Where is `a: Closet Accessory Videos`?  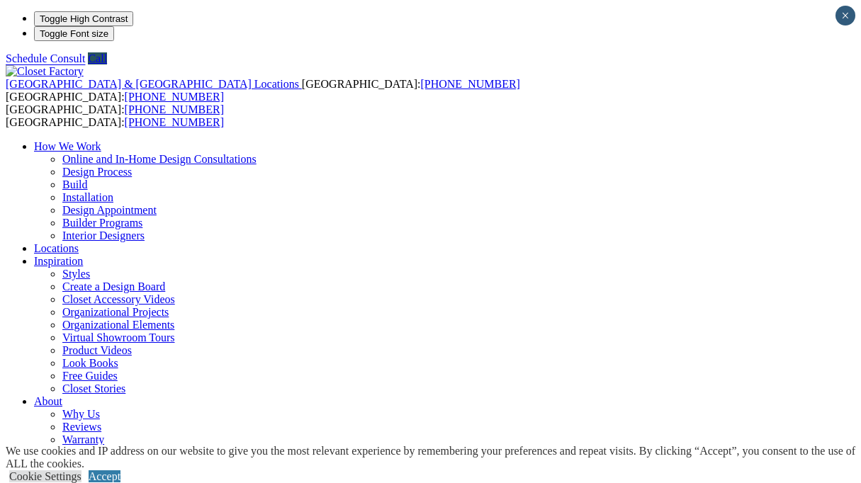 a: Closet Accessory Videos is located at coordinates (118, 299).